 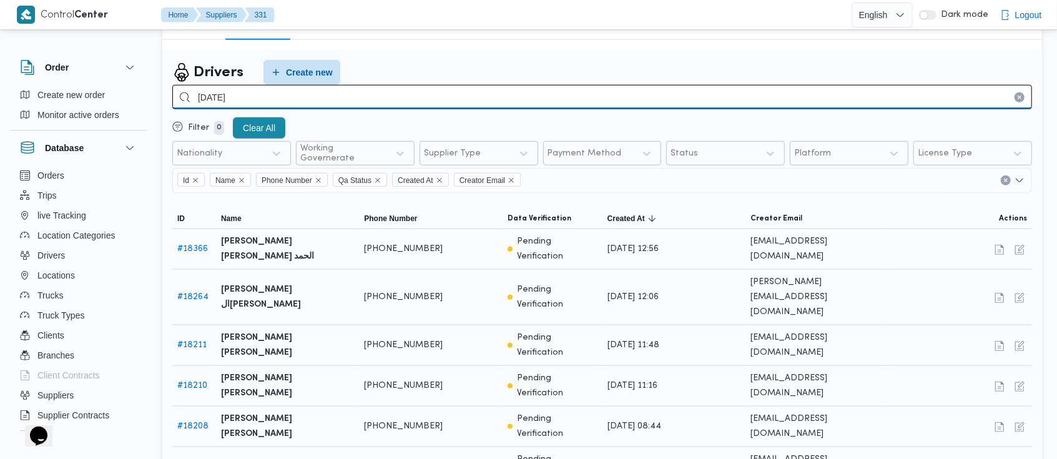 I want to click on button: Truck Types, so click(x=79, y=315).